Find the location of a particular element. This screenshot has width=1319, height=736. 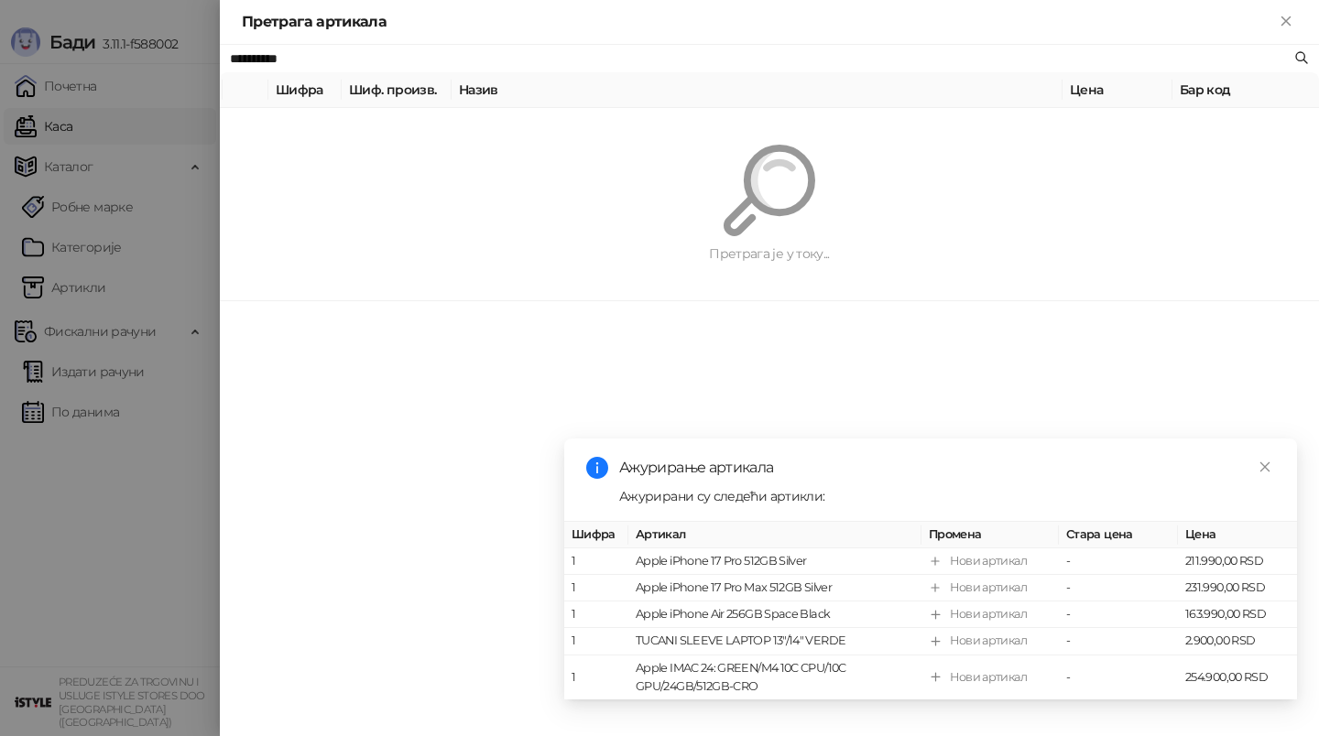

th: Шиф. произв. is located at coordinates (397, 90).